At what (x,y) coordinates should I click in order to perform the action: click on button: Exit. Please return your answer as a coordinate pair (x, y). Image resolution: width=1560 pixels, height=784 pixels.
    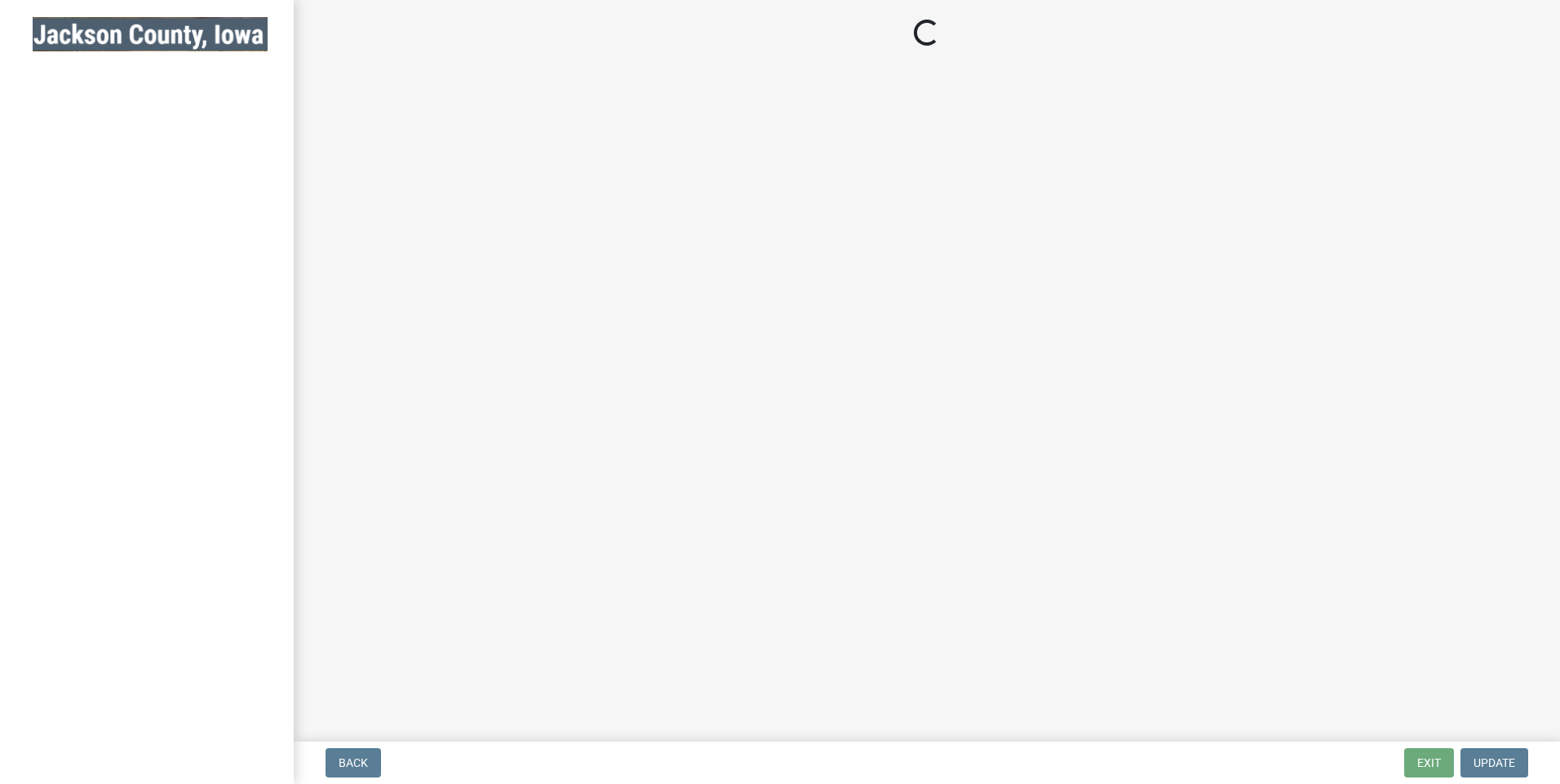
    Looking at the image, I should click on (1429, 763).